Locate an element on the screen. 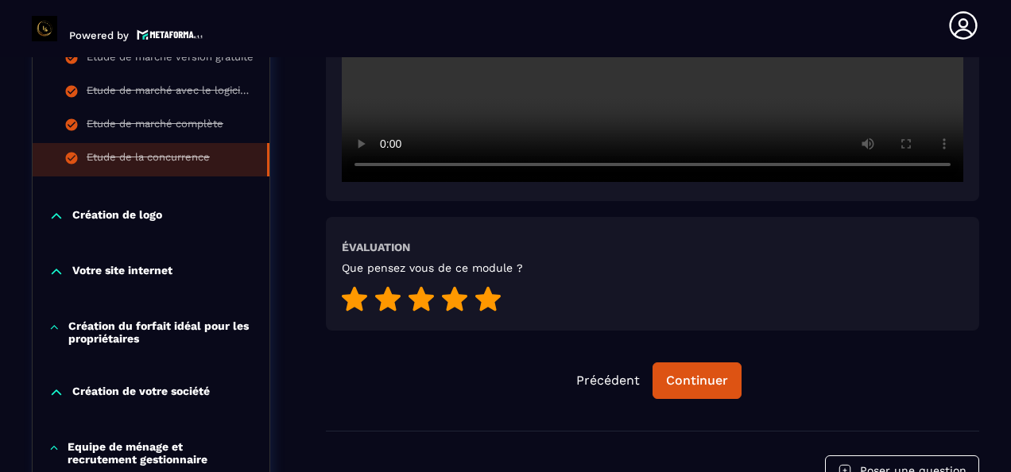 Image resolution: width=1011 pixels, height=472 pixels. div: Etude de marché version gratuite is located at coordinates (170, 60).